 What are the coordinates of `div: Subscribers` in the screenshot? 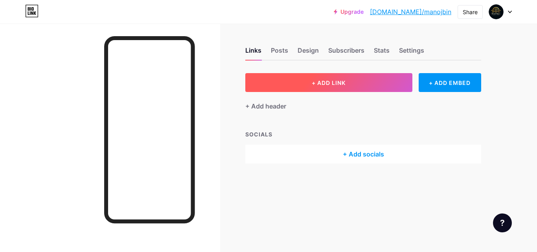 It's located at (346, 53).